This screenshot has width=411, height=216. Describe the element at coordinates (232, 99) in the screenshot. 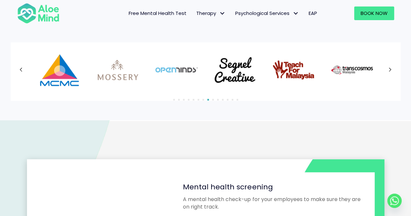

I see `a: 13` at that location.